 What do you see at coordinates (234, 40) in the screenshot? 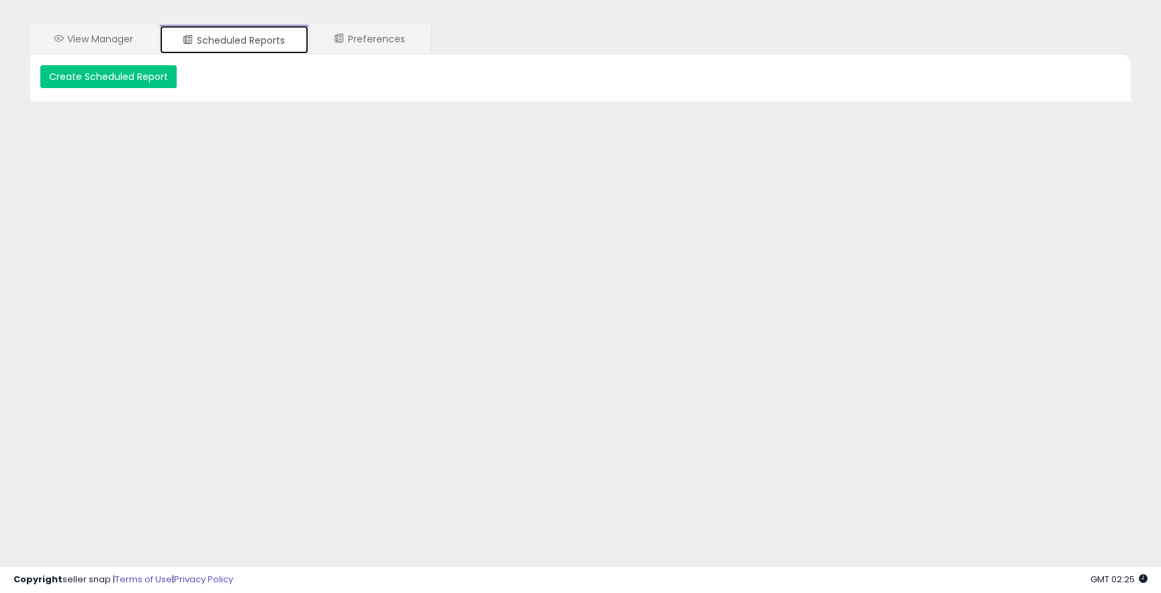
I see `a: Scheduled Reports` at bounding box center [234, 40].